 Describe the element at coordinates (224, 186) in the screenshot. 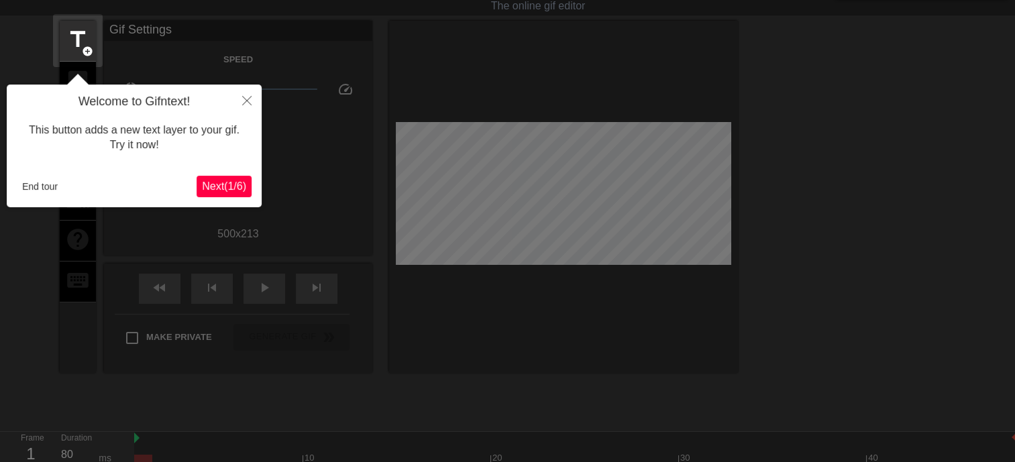

I see `span: Next ( 1 / 6 )` at that location.